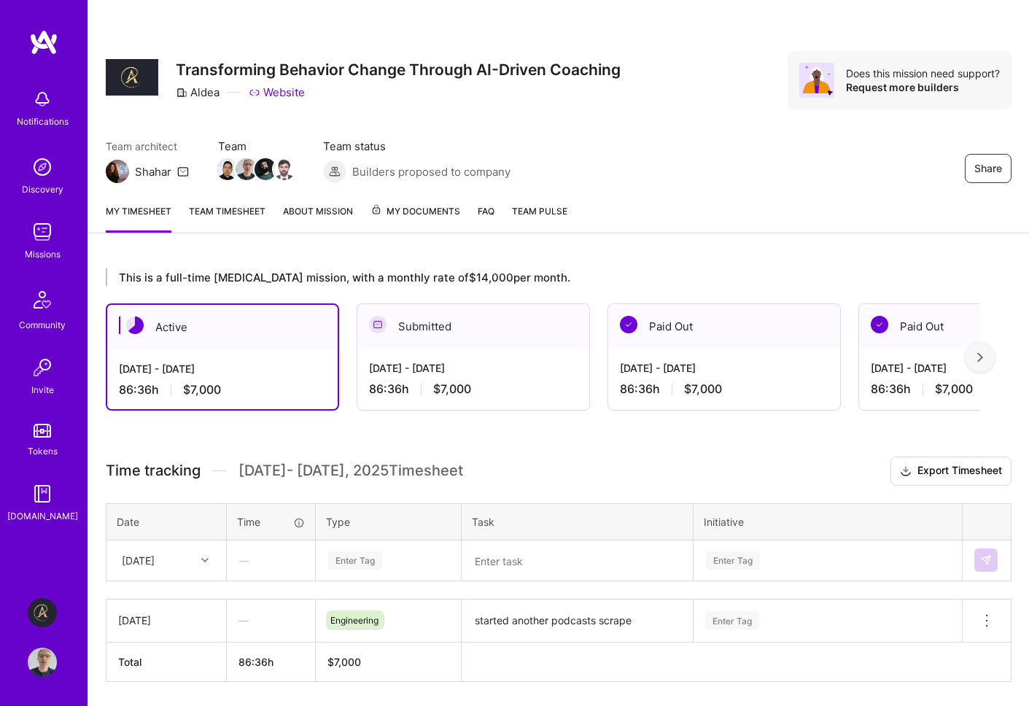  What do you see at coordinates (166, 662) in the screenshot?
I see `th: Total` at bounding box center [166, 662].